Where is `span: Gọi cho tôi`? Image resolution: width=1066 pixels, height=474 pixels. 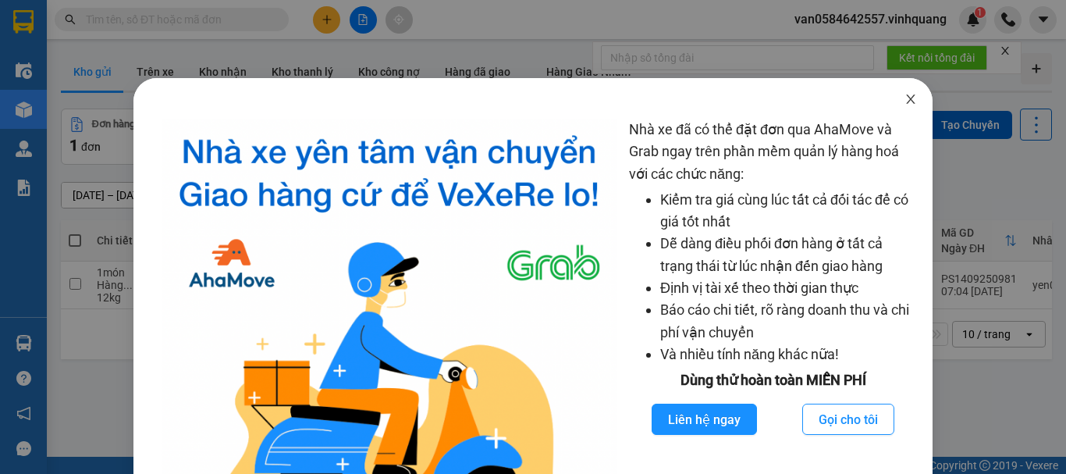
span: Gọi cho tôi is located at coordinates (848, 419).